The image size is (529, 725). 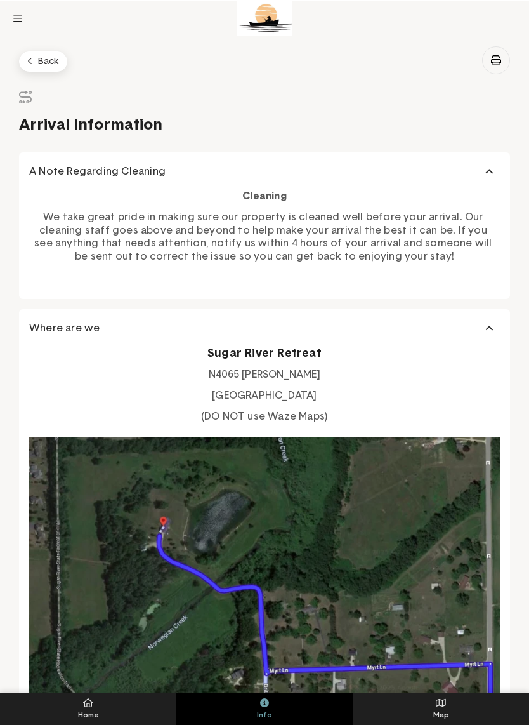 I want to click on span: A Note Regarding Cleaning, so click(x=97, y=171).